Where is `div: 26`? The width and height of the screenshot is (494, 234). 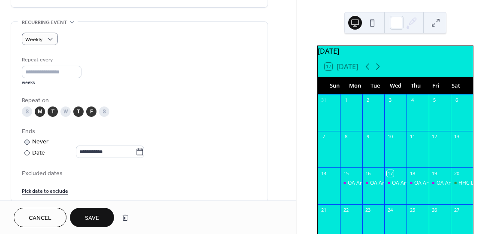 div: 26 is located at coordinates (435, 210).